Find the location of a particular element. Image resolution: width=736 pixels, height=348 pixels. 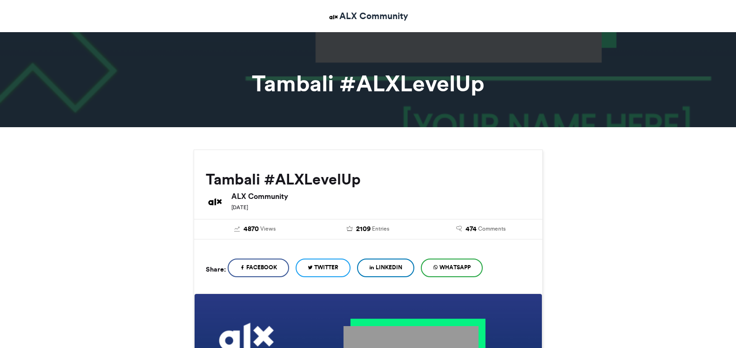

span: 474 is located at coordinates (471, 229).